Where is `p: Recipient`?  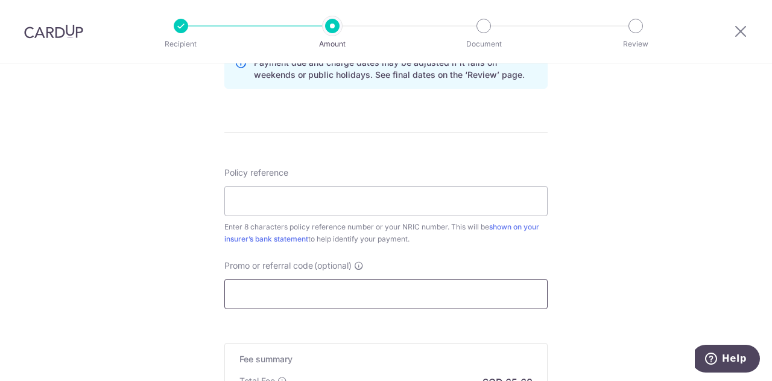
p: Recipient is located at coordinates (181, 44).